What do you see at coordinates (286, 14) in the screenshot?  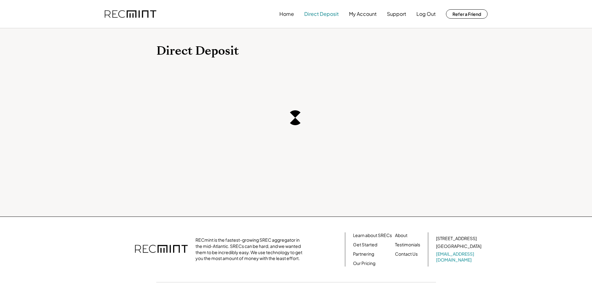 I see `button: Home` at bounding box center [286, 14].